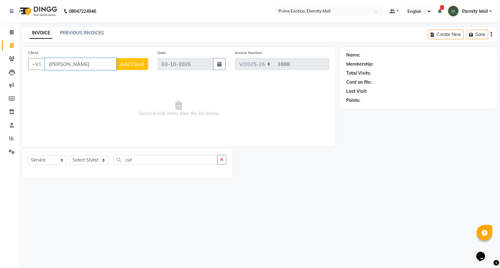 The height and width of the screenshot is (268, 500). What do you see at coordinates (178, 109) in the screenshot?
I see `span: Select & add items from the list below` at bounding box center [178, 109].